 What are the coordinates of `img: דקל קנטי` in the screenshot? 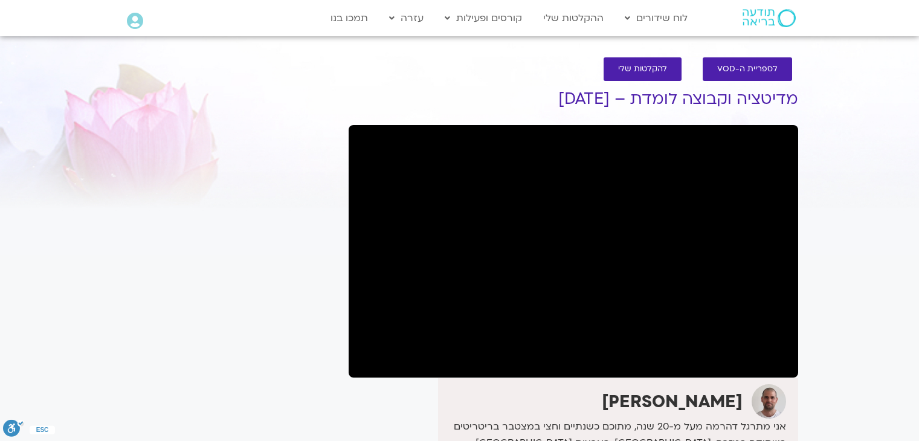 It's located at (769, 401).